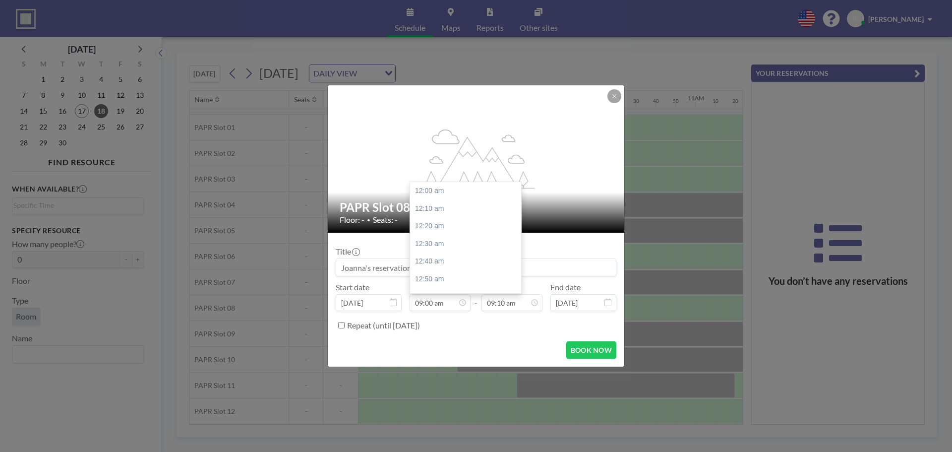  I want to click on span: Floor: -, so click(352, 220).